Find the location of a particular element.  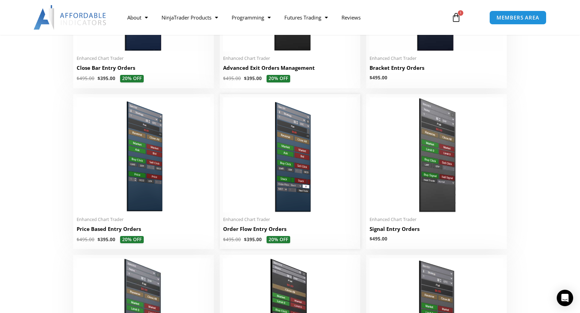

a: 1 is located at coordinates (456, 17).